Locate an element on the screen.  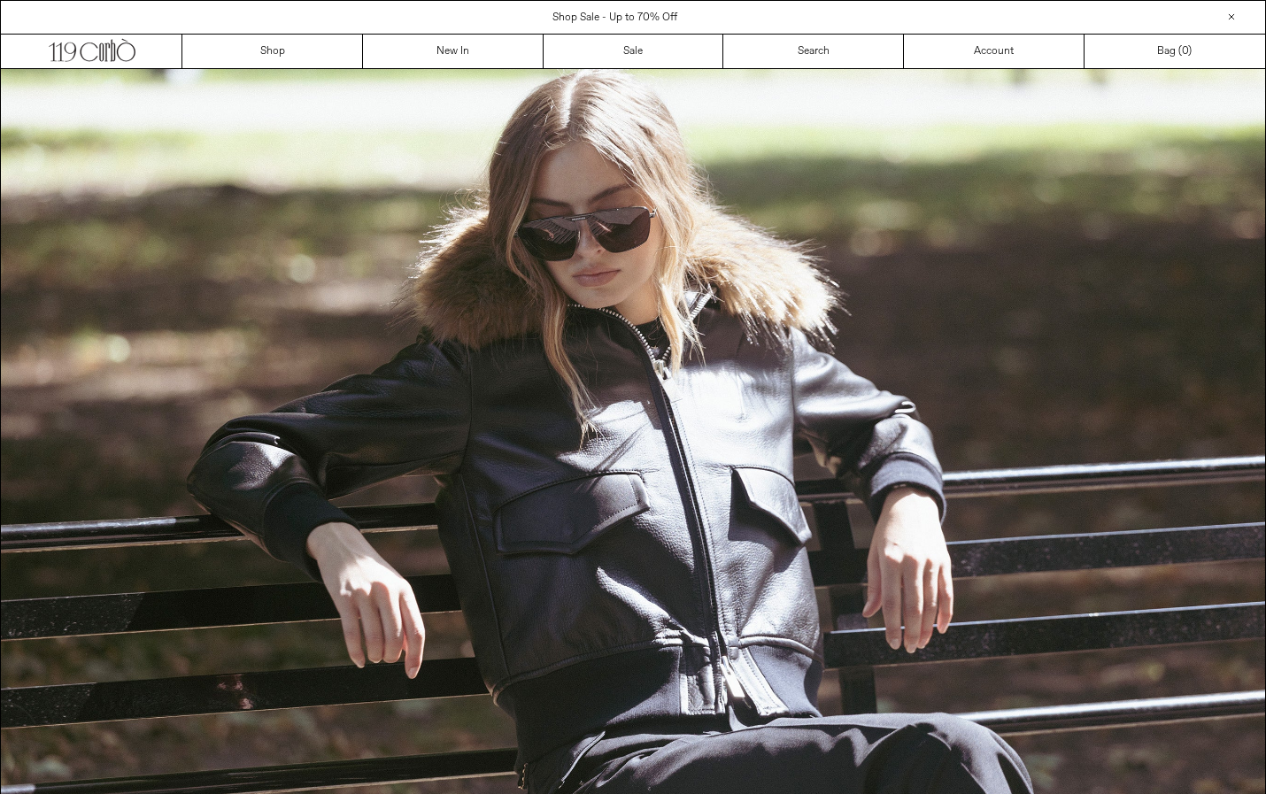
a: Shop is located at coordinates (273, 51).